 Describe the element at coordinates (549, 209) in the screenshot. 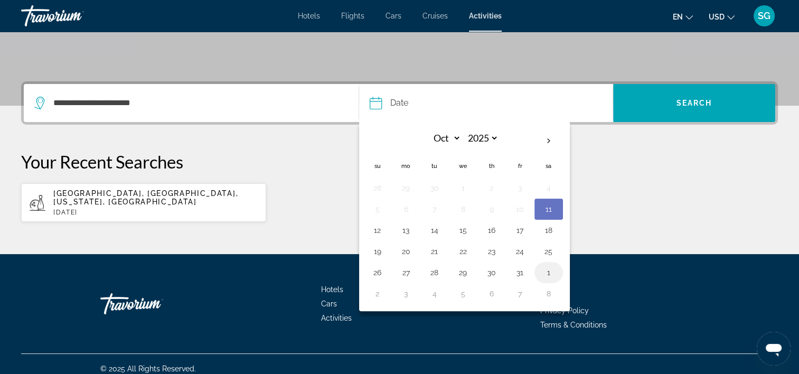

I see `button: Day 11` at that location.